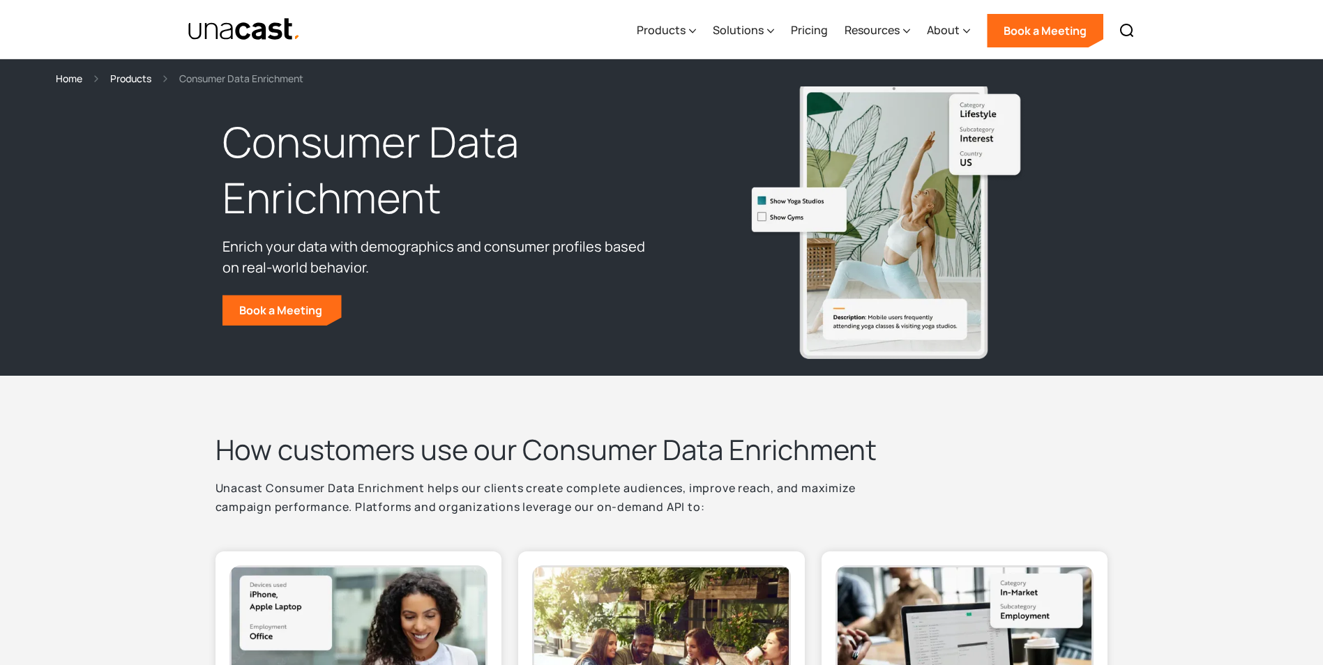  What do you see at coordinates (69, 78) in the screenshot?
I see `div: Home` at bounding box center [69, 78].